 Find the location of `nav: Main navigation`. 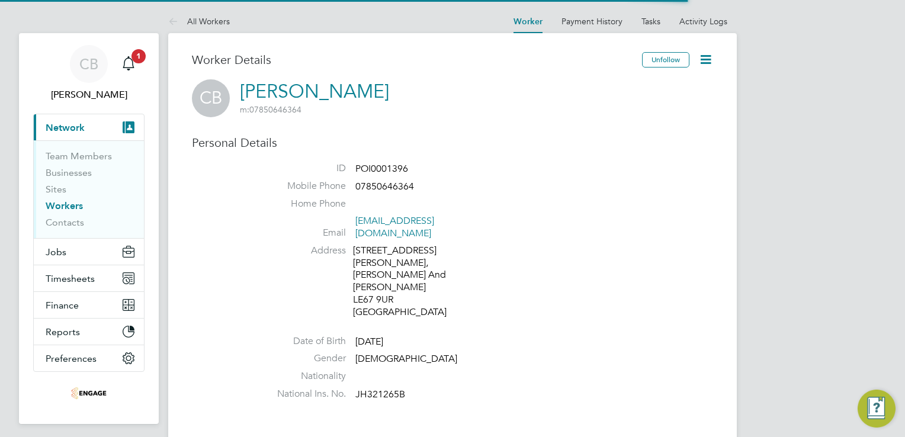

nav: Main navigation is located at coordinates (89, 229).